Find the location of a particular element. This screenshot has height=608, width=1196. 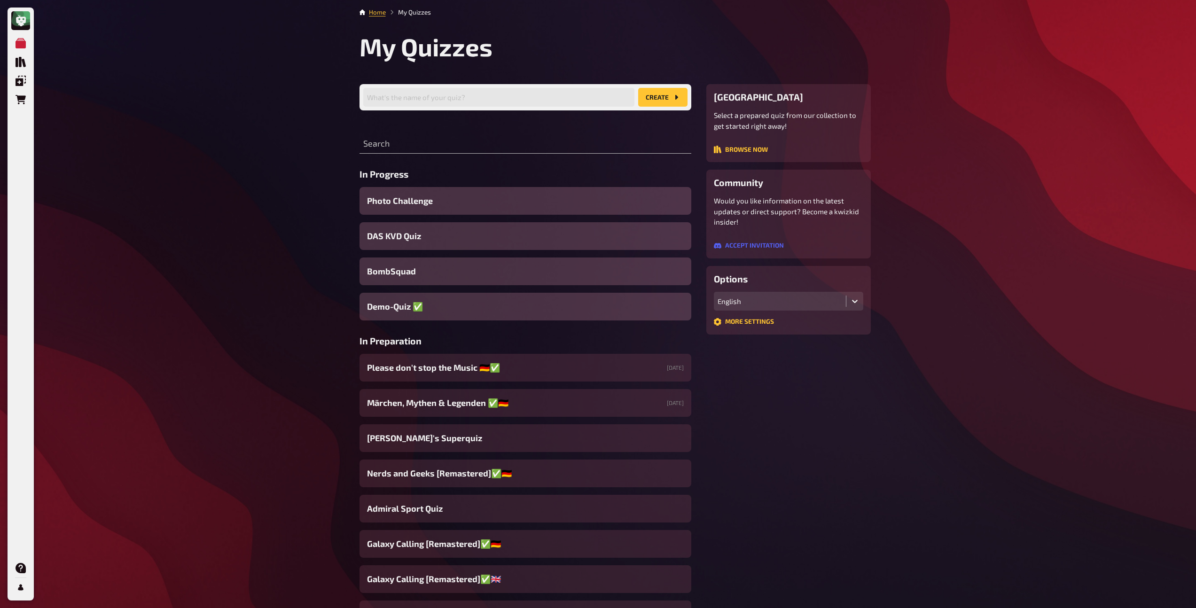

a: Demo-Quiz ✅​ is located at coordinates (525, 306).